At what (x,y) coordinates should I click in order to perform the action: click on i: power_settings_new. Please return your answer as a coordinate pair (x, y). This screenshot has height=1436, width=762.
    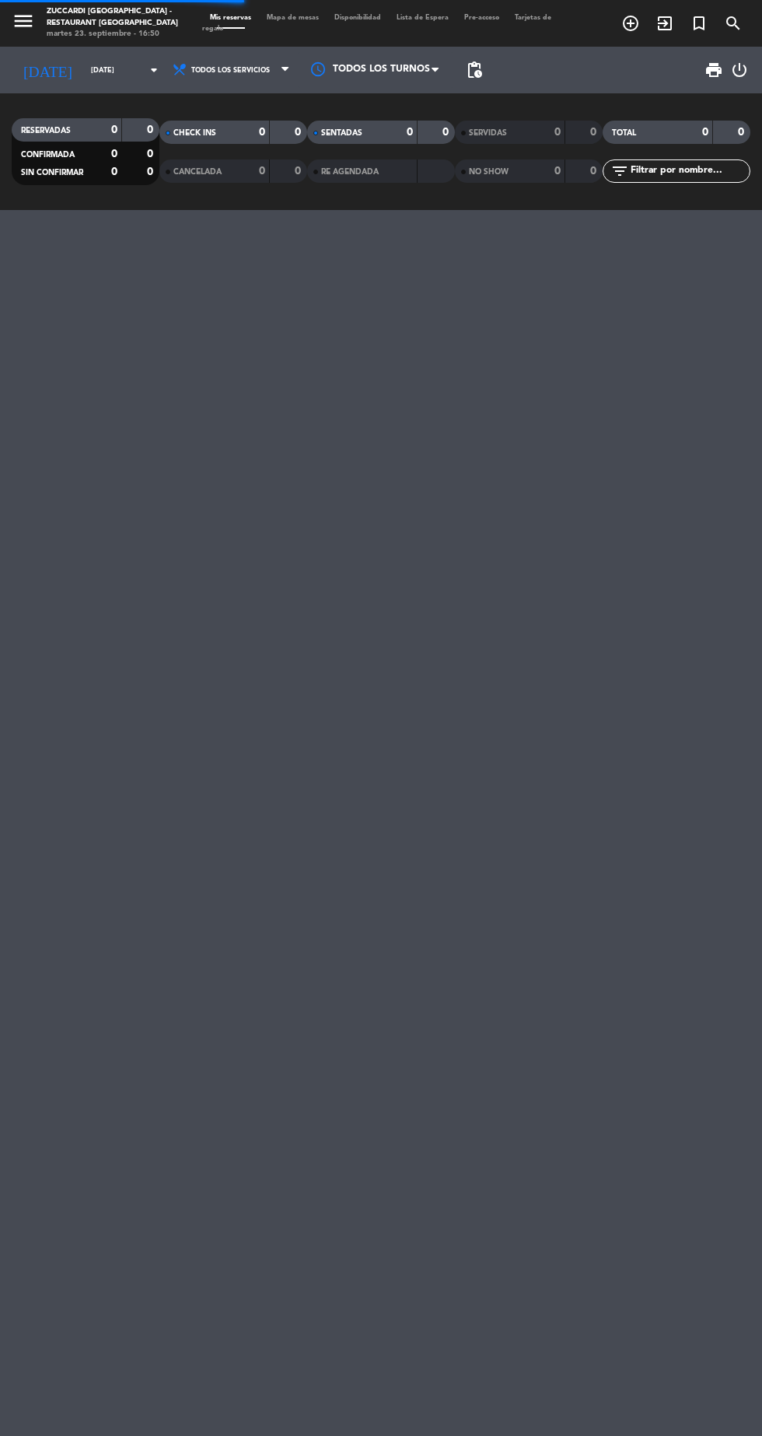
    Looking at the image, I should click on (740, 70).